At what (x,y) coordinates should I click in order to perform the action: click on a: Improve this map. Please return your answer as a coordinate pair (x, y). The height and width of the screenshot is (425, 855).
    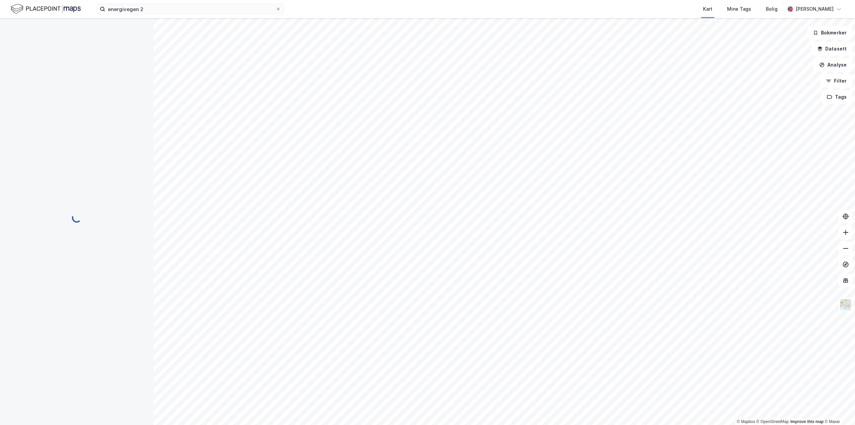
    Looking at the image, I should click on (807, 421).